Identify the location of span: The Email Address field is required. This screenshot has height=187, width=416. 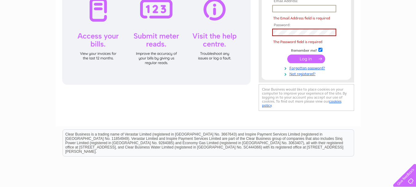
(301, 18).